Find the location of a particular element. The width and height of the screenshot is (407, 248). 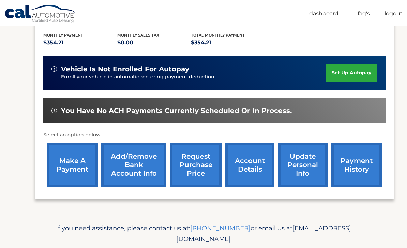

a: set up autopay is located at coordinates (351, 73).